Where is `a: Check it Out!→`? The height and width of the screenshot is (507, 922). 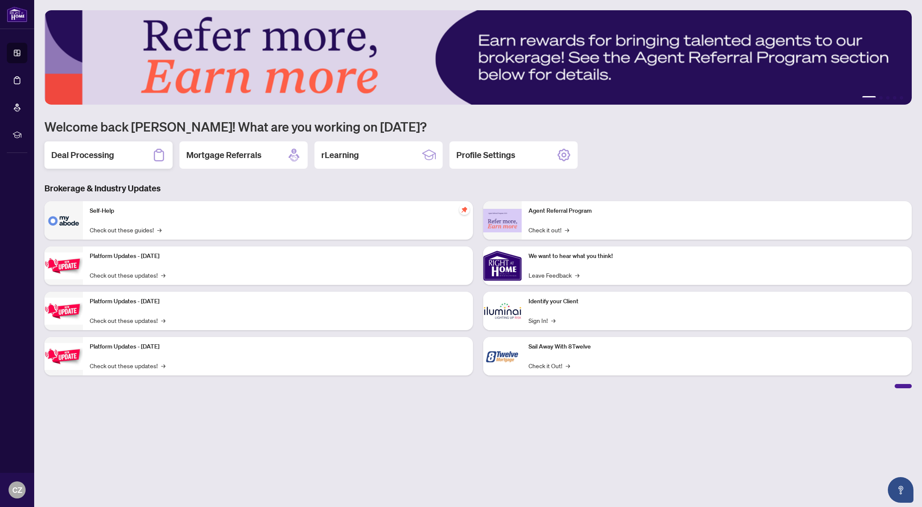 a: Check it Out!→ is located at coordinates (549, 366).